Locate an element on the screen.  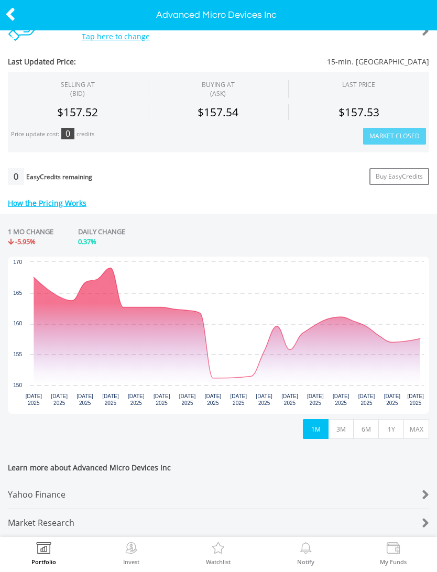
label: Portfolio is located at coordinates (43, 561).